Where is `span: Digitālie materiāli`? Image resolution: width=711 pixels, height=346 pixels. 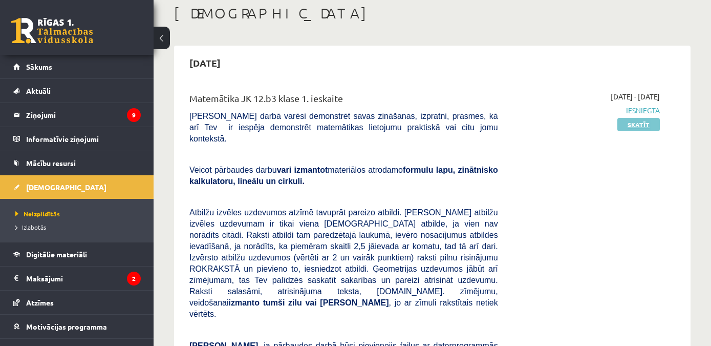
span: Digitālie materiāli is located at coordinates (56, 254).